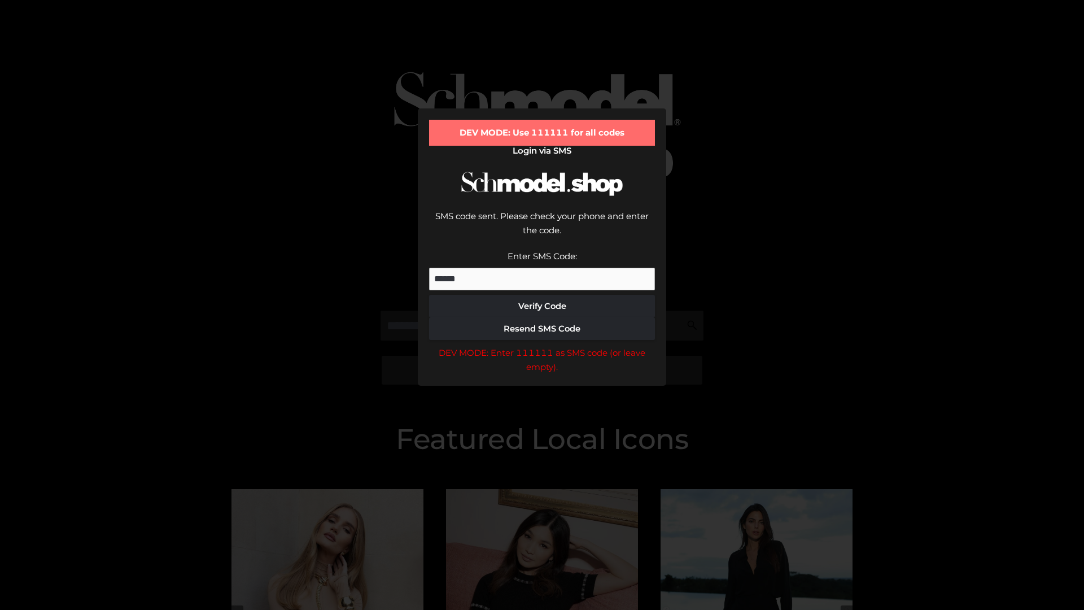 The height and width of the screenshot is (610, 1084). What do you see at coordinates (542, 229) in the screenshot?
I see `div: SMS code sent. Please check your phone and enter the code.` at bounding box center [542, 229].